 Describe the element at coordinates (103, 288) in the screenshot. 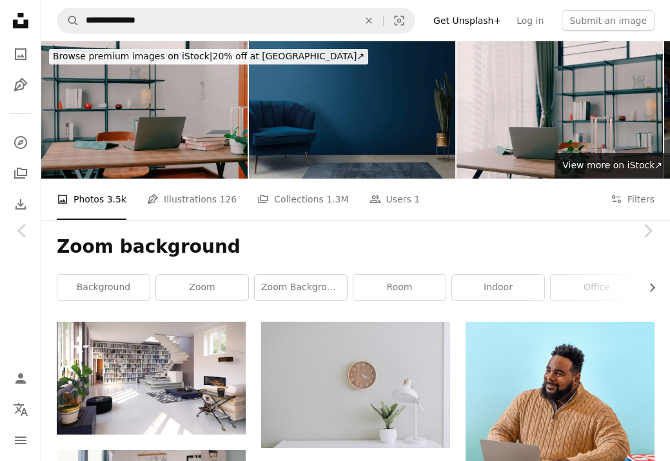

I see `a: background` at that location.